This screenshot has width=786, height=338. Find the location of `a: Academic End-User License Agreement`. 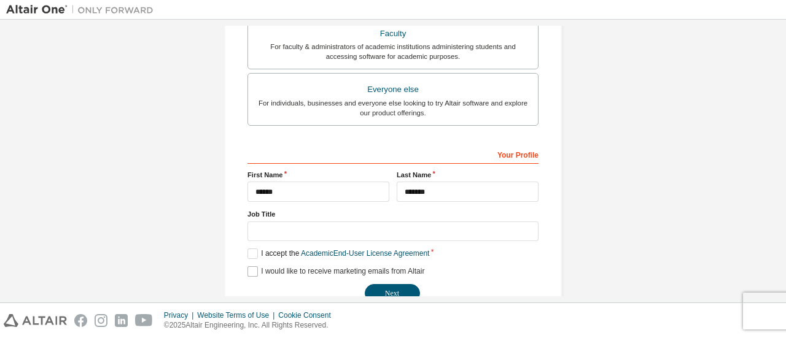

a: Academic End-User License Agreement is located at coordinates (365, 254).